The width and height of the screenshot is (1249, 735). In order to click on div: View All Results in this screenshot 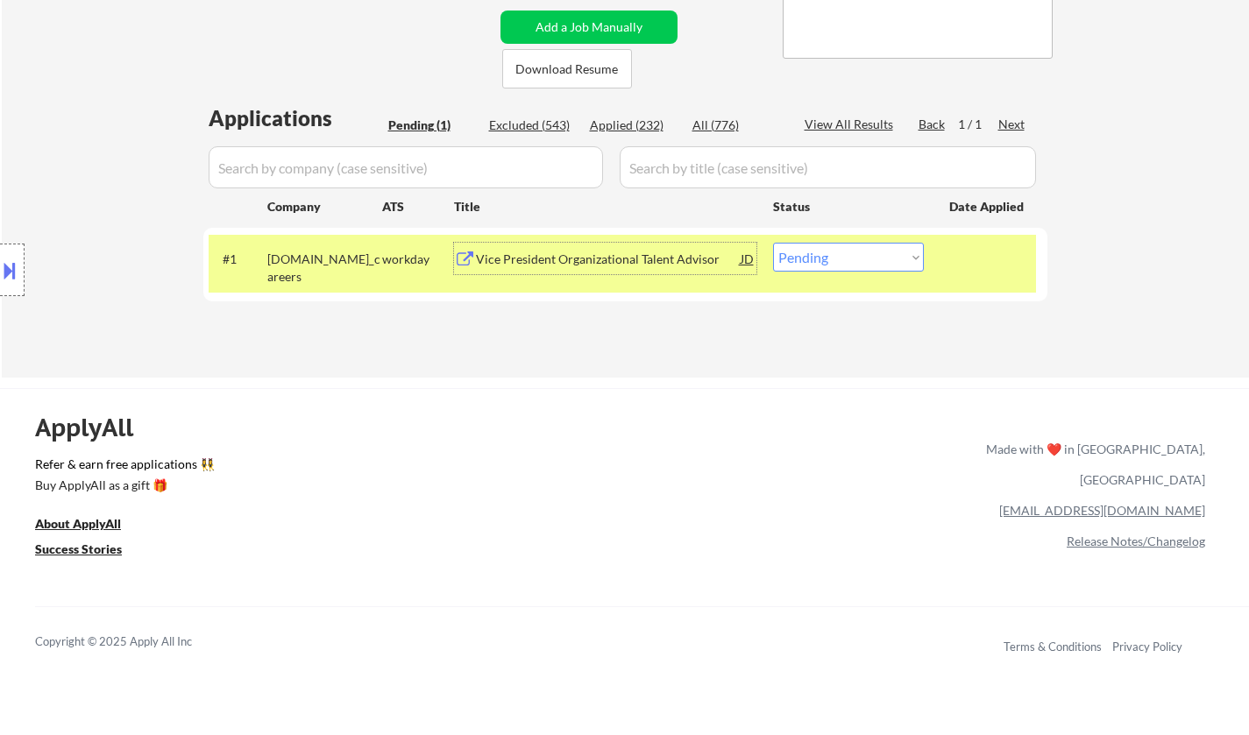, I will do `click(851, 124)`.